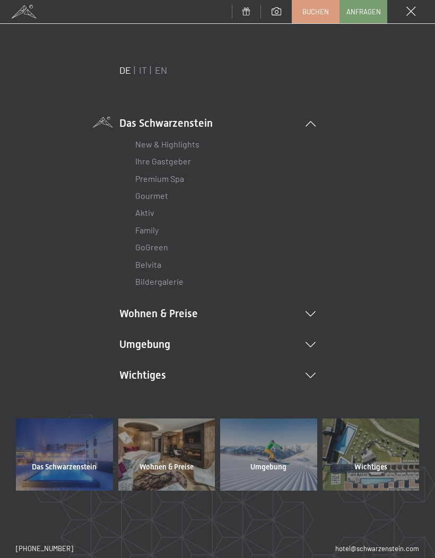 Image resolution: width=435 pixels, height=558 pixels. I want to click on a: Umgebung Wellnesshotel Südtirol SCHWARZENSTEIN - Wellnessurlaub in den Alpen, so click(269, 455).